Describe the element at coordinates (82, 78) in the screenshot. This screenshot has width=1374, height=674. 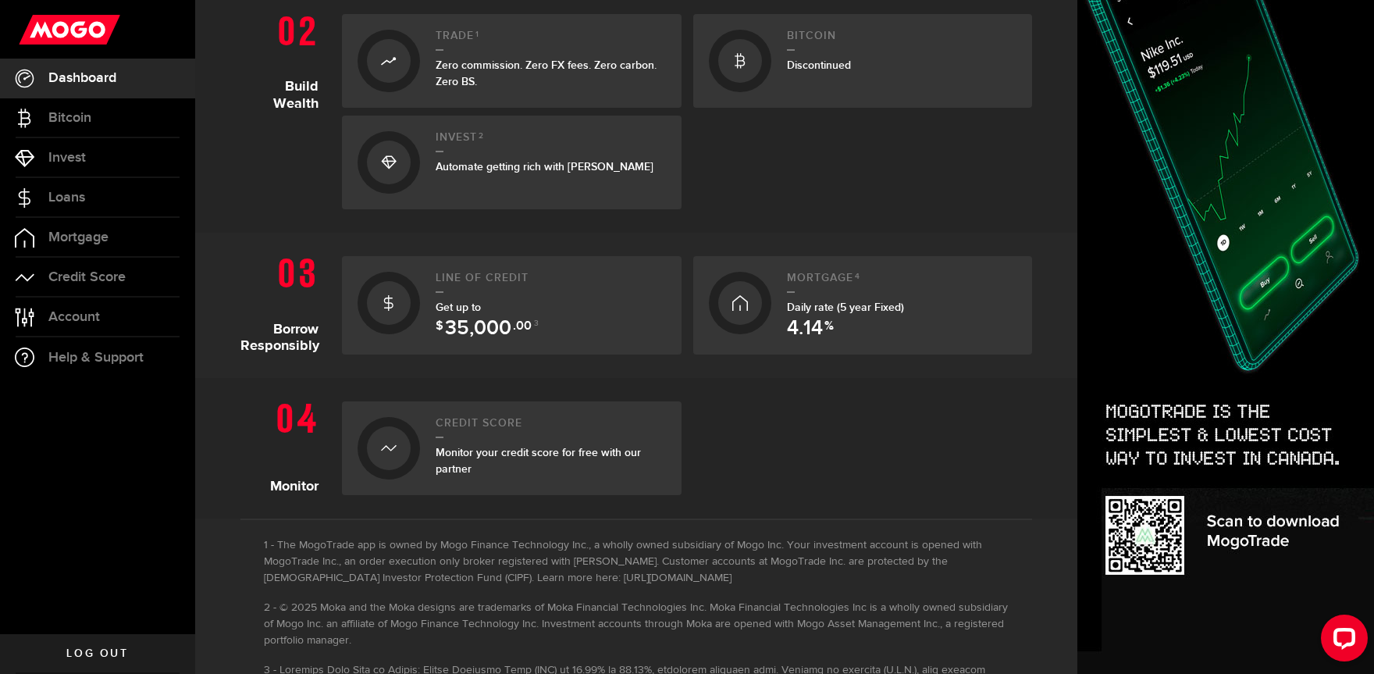
I see `span: Dashboard` at that location.